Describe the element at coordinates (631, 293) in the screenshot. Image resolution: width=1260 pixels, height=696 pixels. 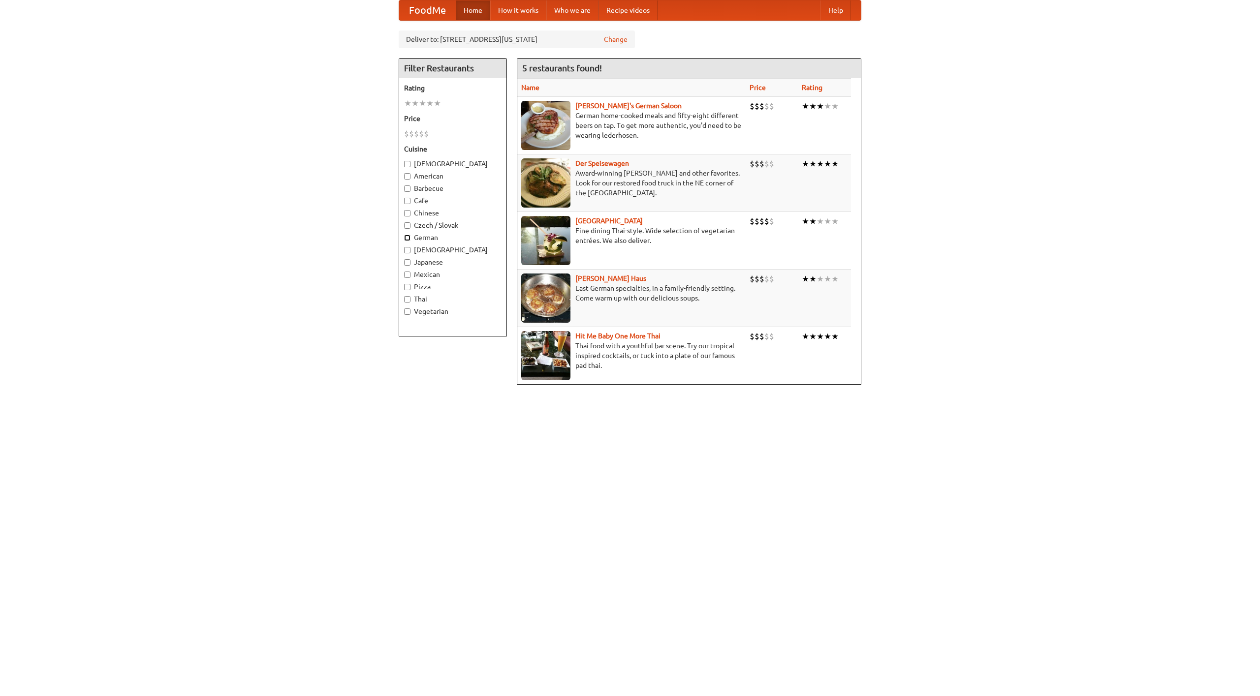
I see `p: East German specialties, in a family-friendly setting. Come warm up with our delicious soups.` at that location.